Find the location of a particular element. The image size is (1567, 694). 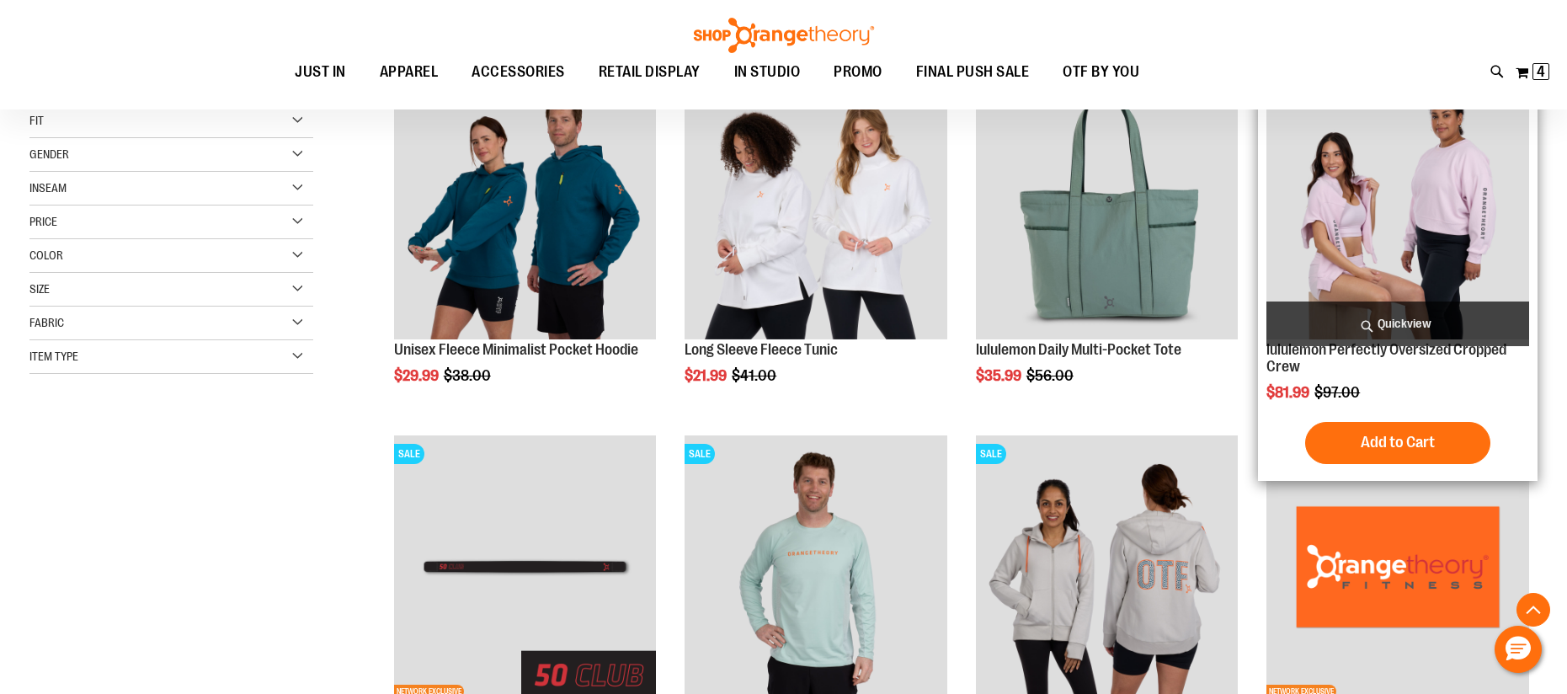

a: lululemon Perfectly Oversized Cropped Crew is located at coordinates (1386, 358).